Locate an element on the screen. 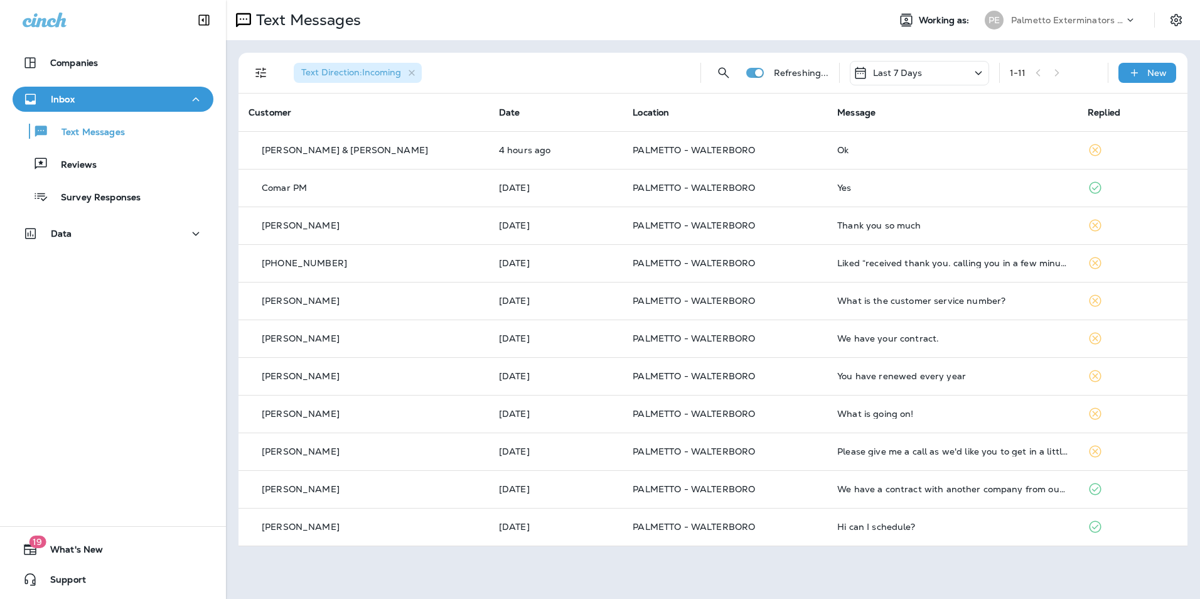 The height and width of the screenshot is (599, 1200). div: What is the customer service number? is located at coordinates (952, 301).